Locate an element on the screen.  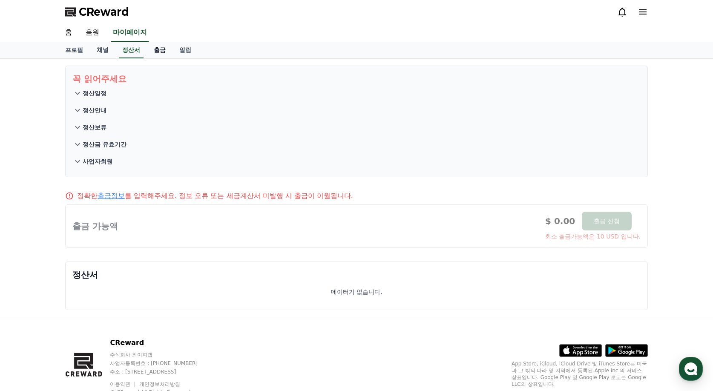
p: CReward is located at coordinates (162, 343).